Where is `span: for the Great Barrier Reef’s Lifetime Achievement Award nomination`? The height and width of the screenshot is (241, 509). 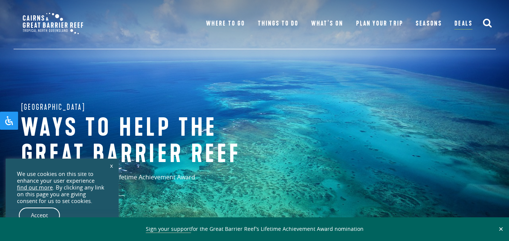 span: for the Great Barrier Reef’s Lifetime Achievement Award nomination is located at coordinates (255, 229).